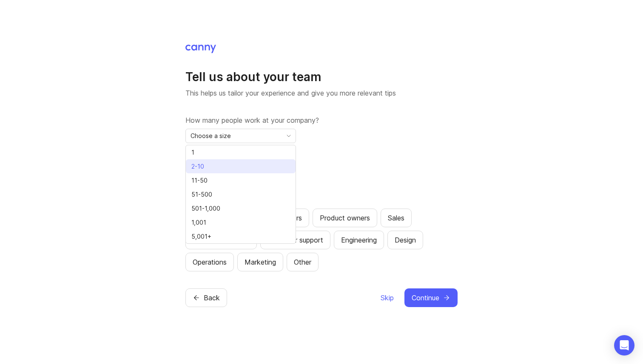 The image size is (643, 364). What do you see at coordinates (345, 218) in the screenshot?
I see `button: Product owners` at bounding box center [345, 218].